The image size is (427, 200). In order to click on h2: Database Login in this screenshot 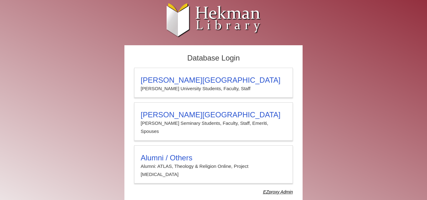, I will do `click(213, 58)`.